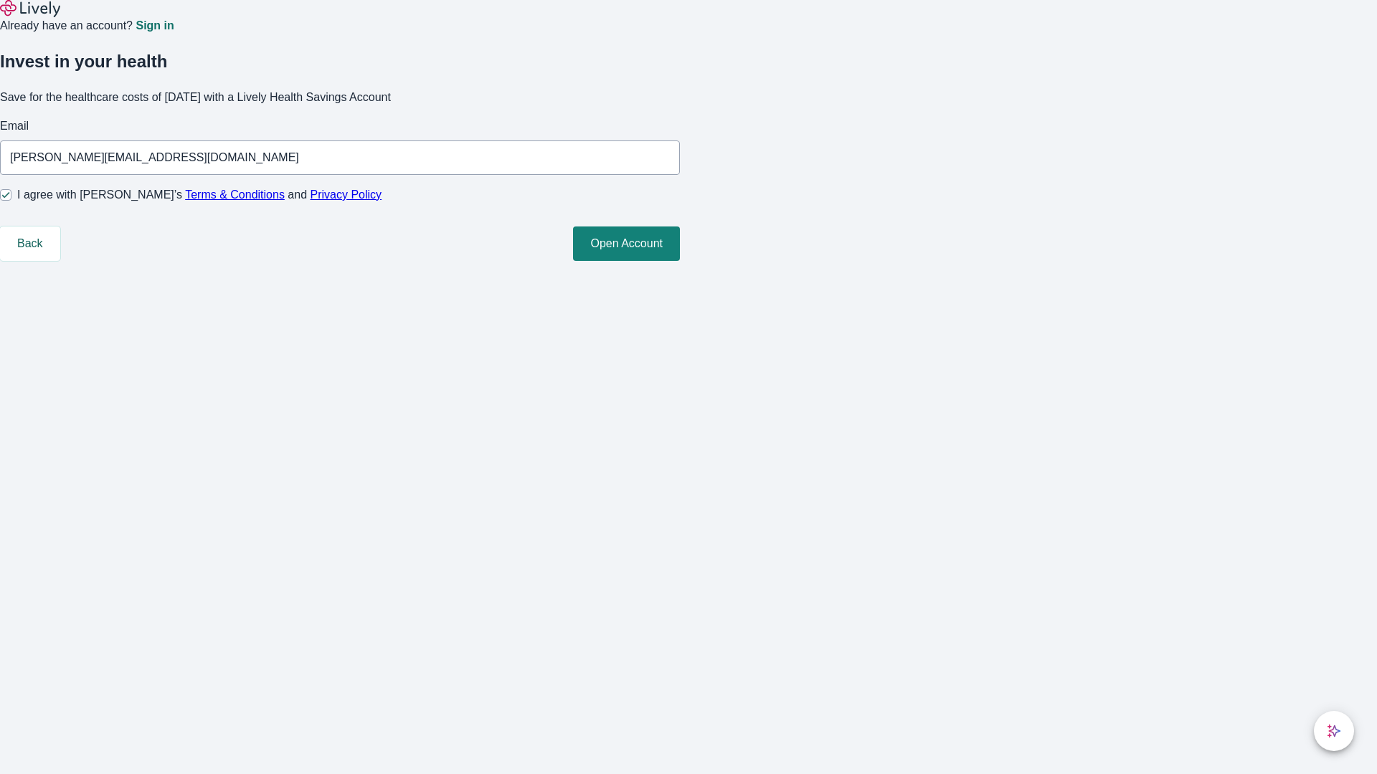 The image size is (1377, 774). I want to click on a: Sign in, so click(154, 26).